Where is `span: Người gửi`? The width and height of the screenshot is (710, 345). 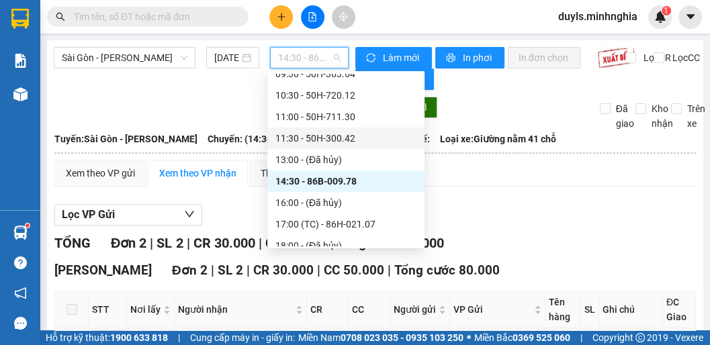
span: Người gửi is located at coordinates (415, 310).